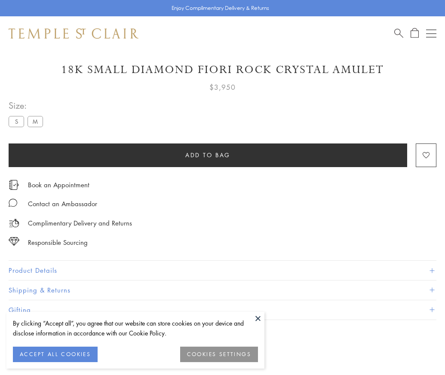  What do you see at coordinates (16, 121) in the screenshot?
I see `label: S` at bounding box center [16, 121].